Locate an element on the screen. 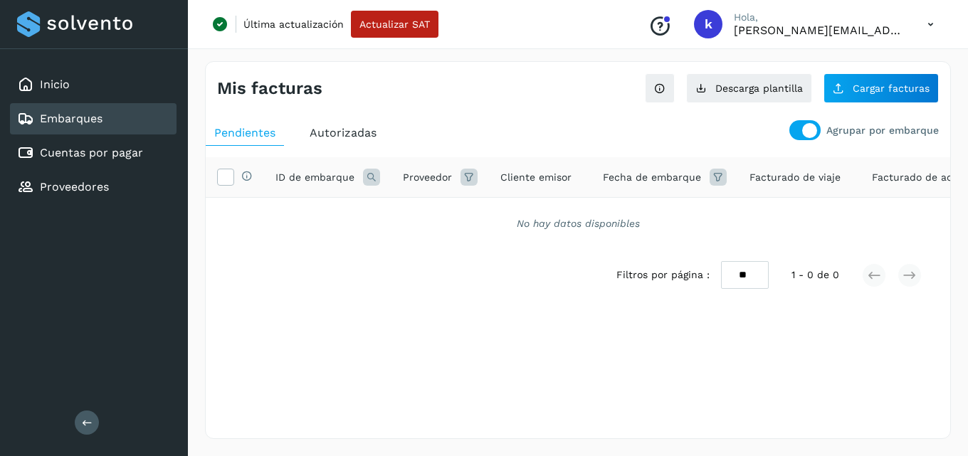 This screenshot has height=456, width=968. span: Cargar facturas is located at coordinates (891, 88).